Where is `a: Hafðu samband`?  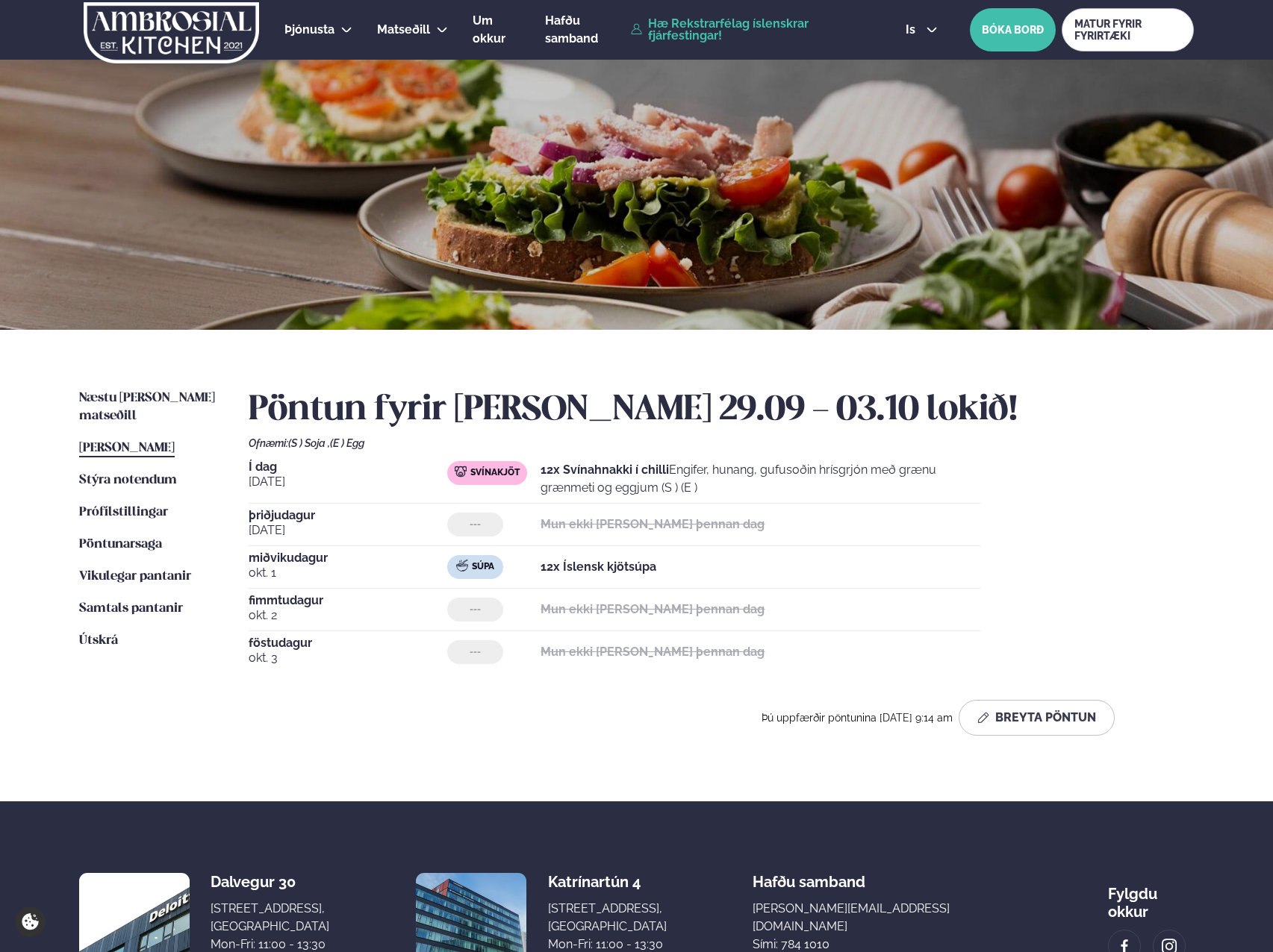 a: Hafðu samband is located at coordinates (583, 30).